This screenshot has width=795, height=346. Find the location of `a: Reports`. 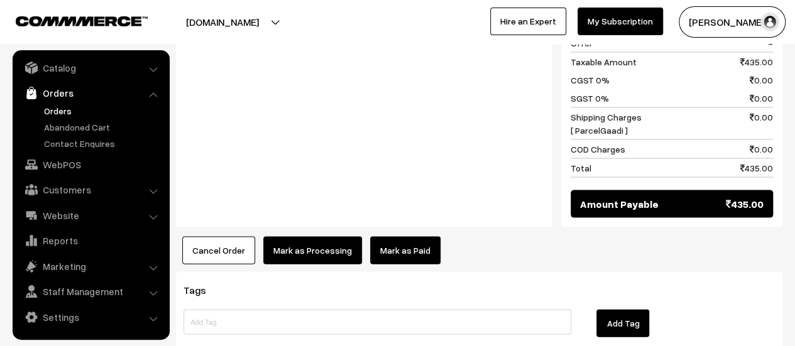

a: Reports is located at coordinates (90, 241).